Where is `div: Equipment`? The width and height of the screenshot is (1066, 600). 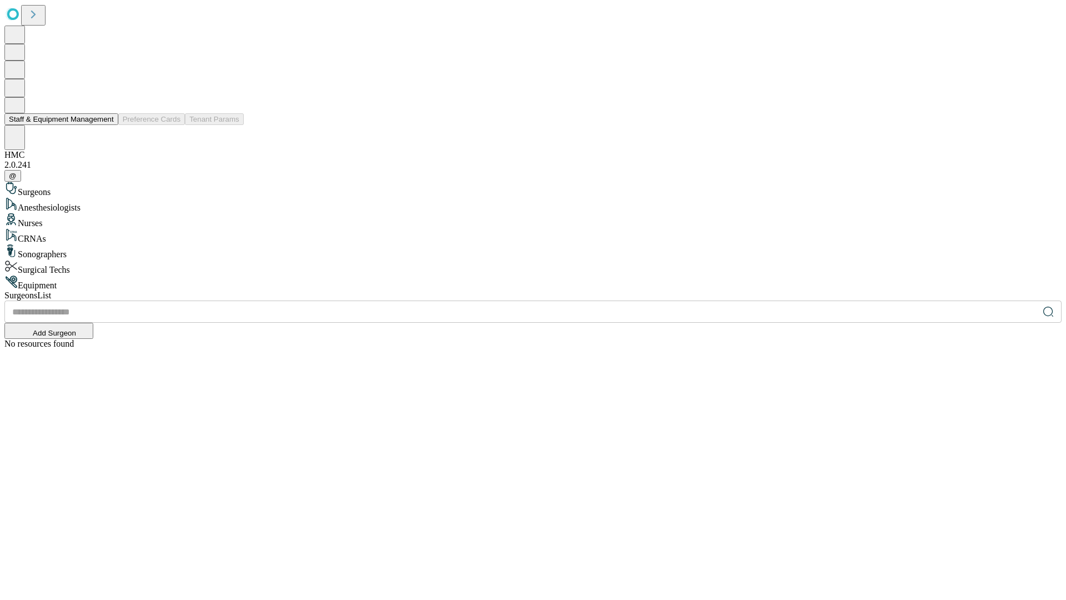
div: Equipment is located at coordinates (533, 283).